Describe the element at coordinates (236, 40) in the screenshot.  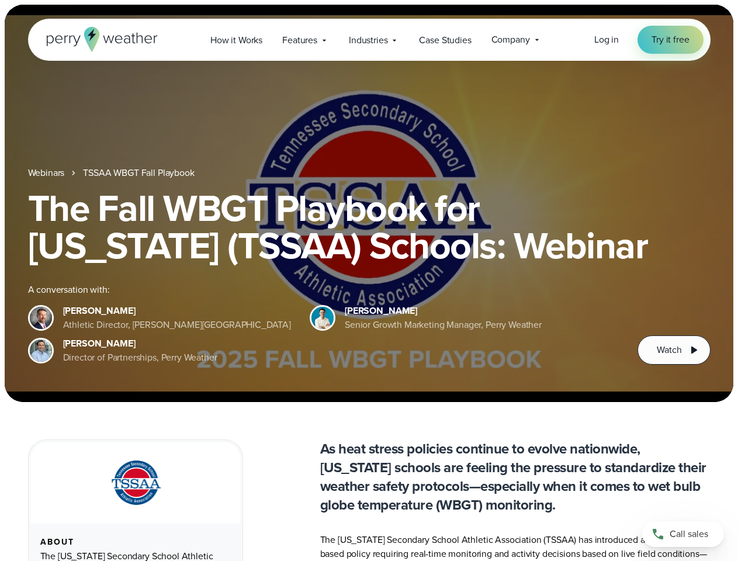
I see `span: How it Works` at that location.